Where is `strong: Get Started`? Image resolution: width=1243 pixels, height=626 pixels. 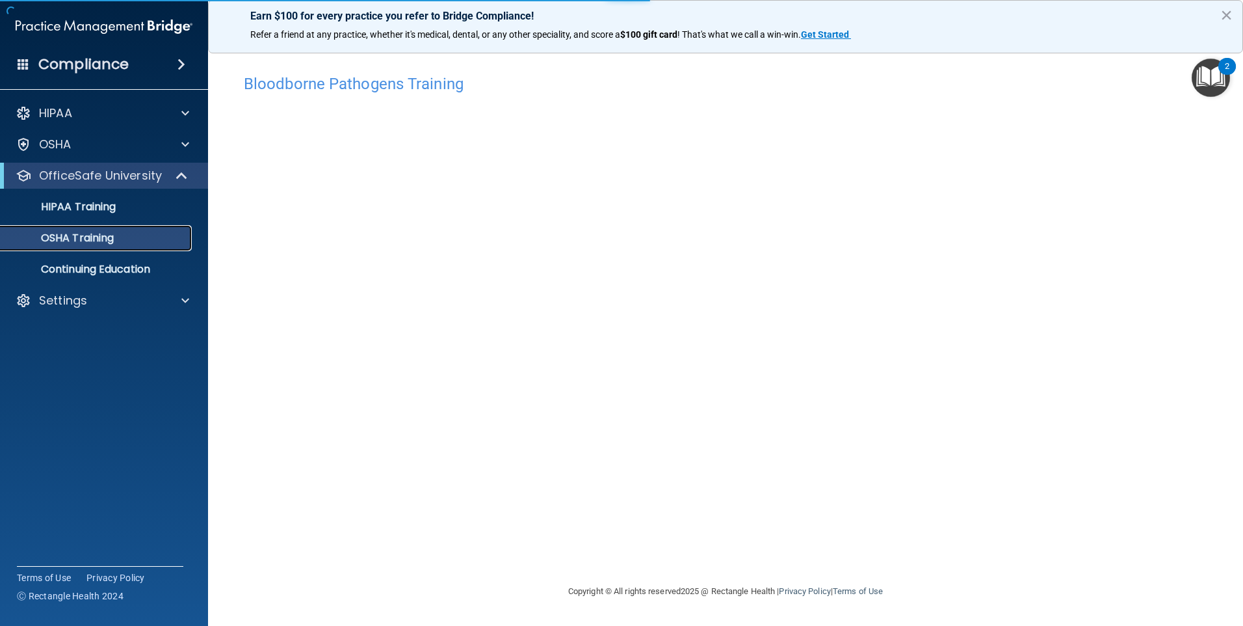 strong: Get Started is located at coordinates (825, 34).